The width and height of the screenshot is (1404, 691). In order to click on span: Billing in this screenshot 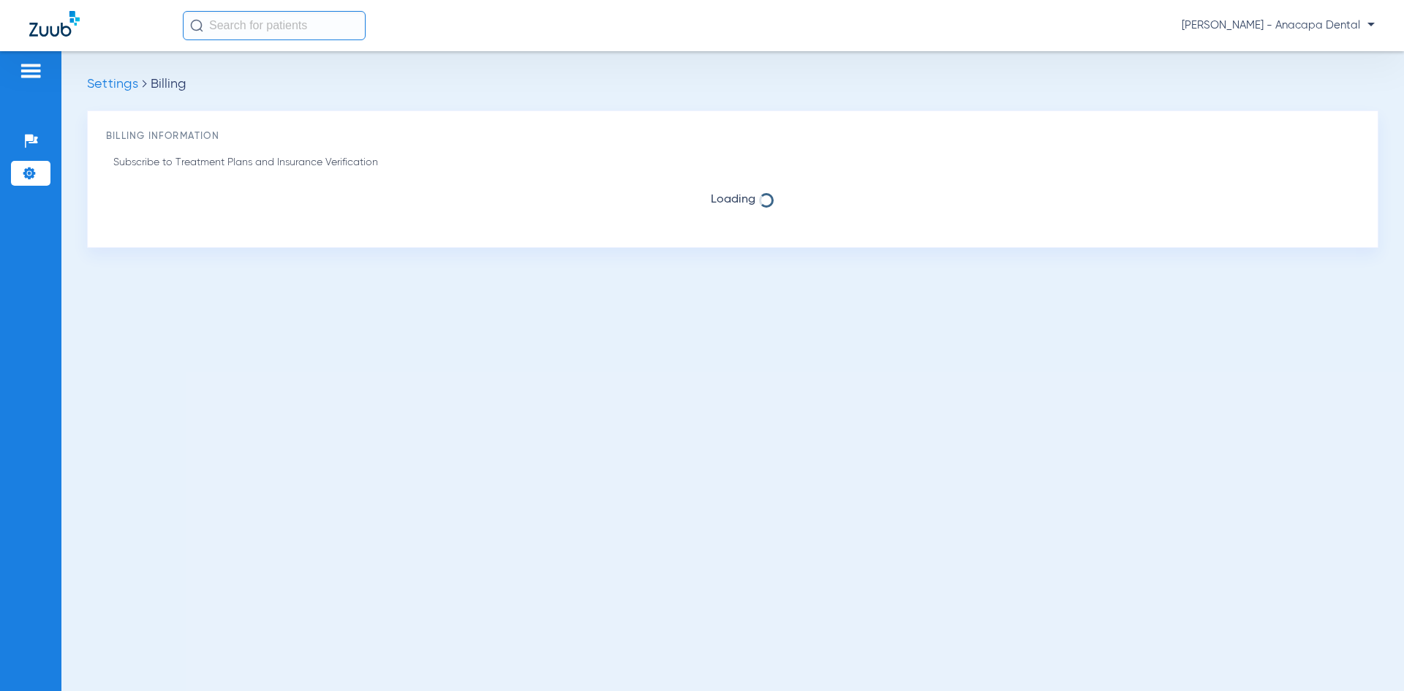, I will do `click(168, 84)`.